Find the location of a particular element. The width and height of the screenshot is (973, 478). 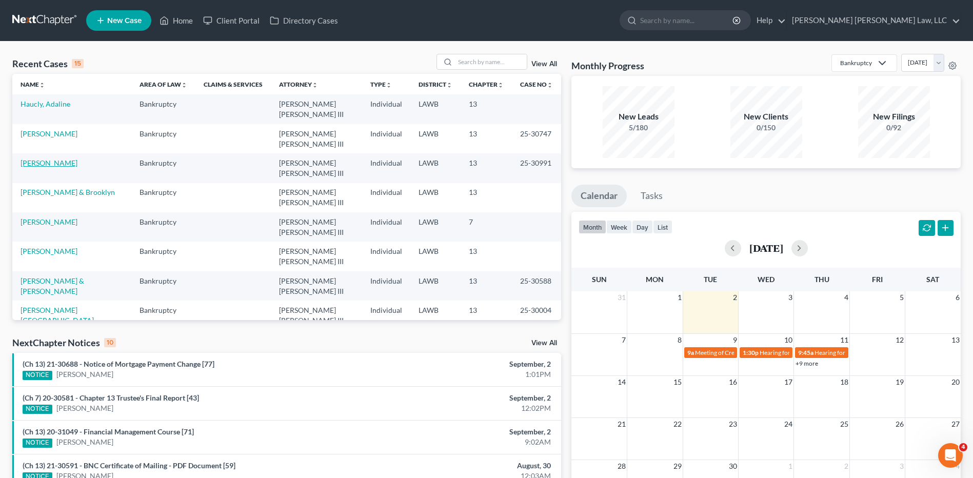

span: 9a is located at coordinates (690, 352).